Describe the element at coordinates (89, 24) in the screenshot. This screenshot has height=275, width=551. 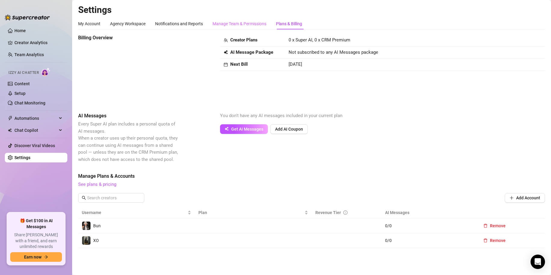
I see `div: My Account` at that location.